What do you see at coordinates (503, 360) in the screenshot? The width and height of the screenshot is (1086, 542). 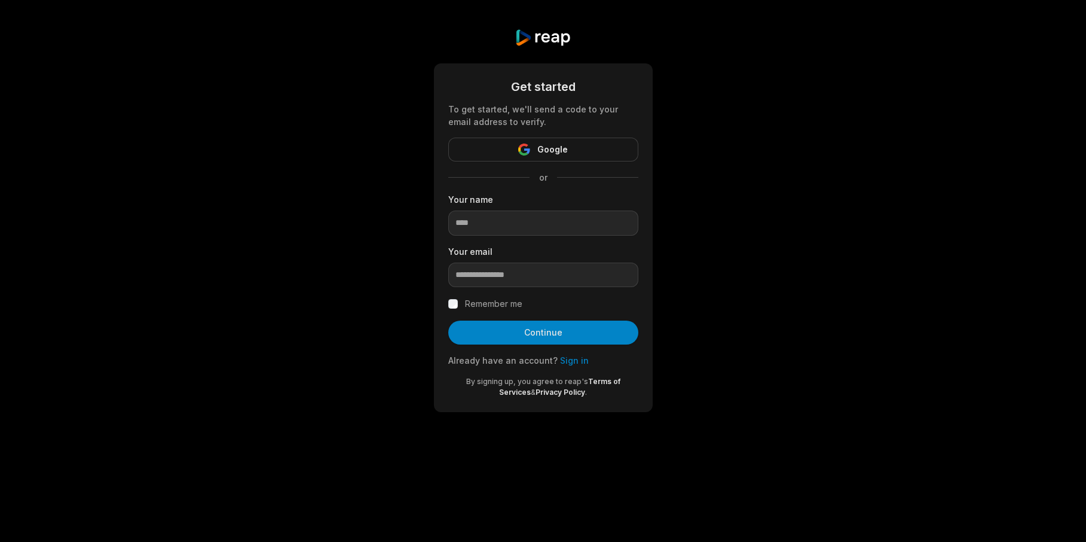 I see `span: Already have an account?` at bounding box center [503, 360].